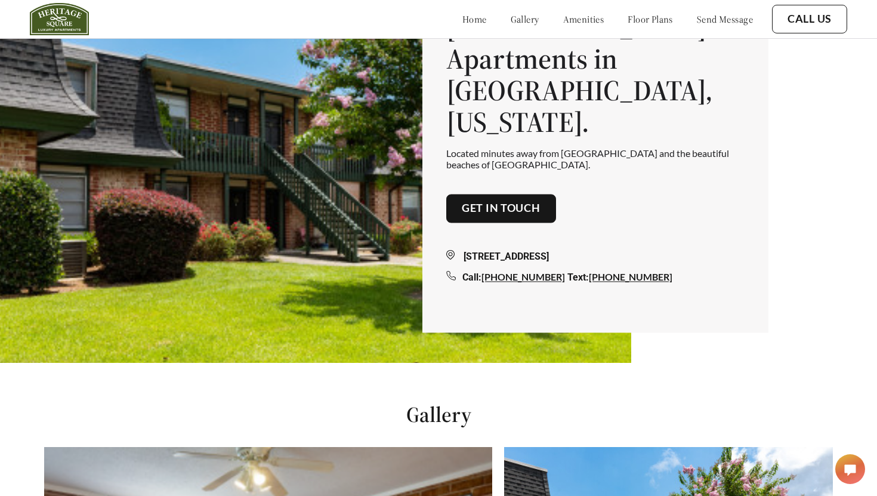 Image resolution: width=877 pixels, height=496 pixels. Describe the element at coordinates (650, 19) in the screenshot. I see `a: floor plans` at that location.